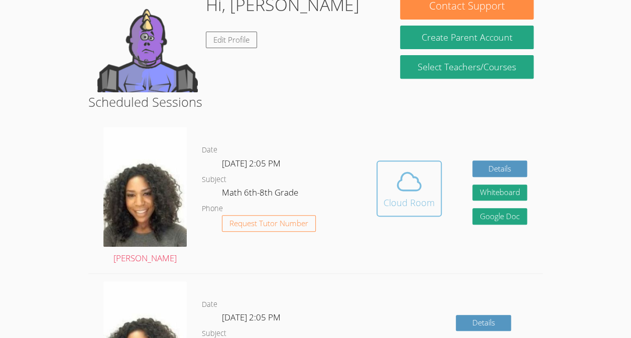 The width and height of the screenshot is (631, 338). What do you see at coordinates (145, 187) in the screenshot?
I see `img: avatar.png` at bounding box center [145, 187].